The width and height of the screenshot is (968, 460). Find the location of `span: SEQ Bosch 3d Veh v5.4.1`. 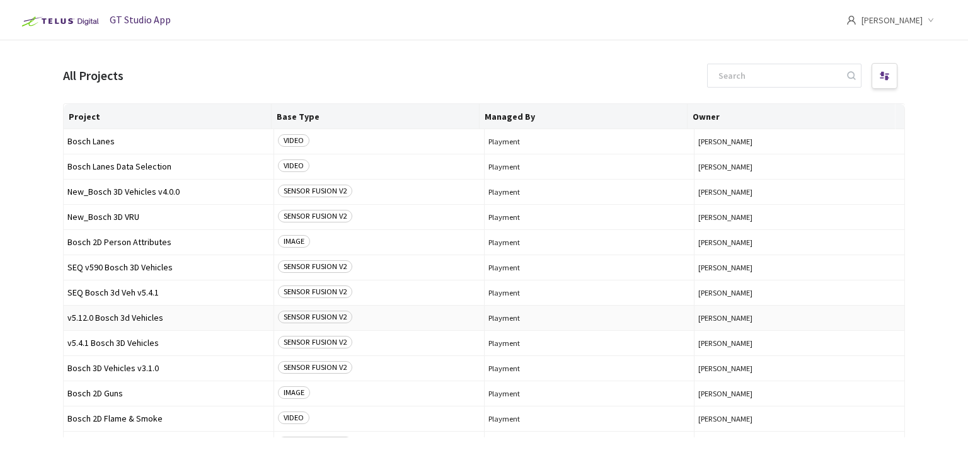

span: SEQ Bosch 3d Veh v5.4.1 is located at coordinates (168, 292).